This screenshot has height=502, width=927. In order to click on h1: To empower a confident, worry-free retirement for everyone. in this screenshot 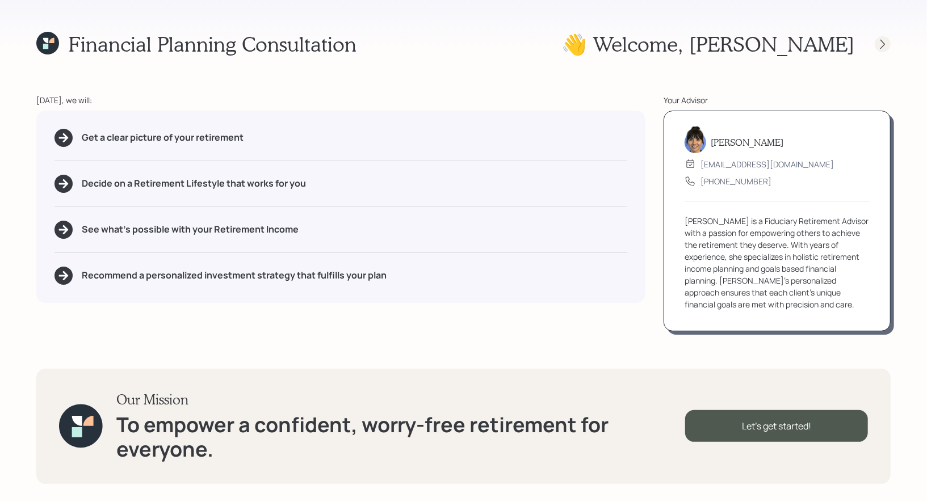, I will do `click(401, 437)`.